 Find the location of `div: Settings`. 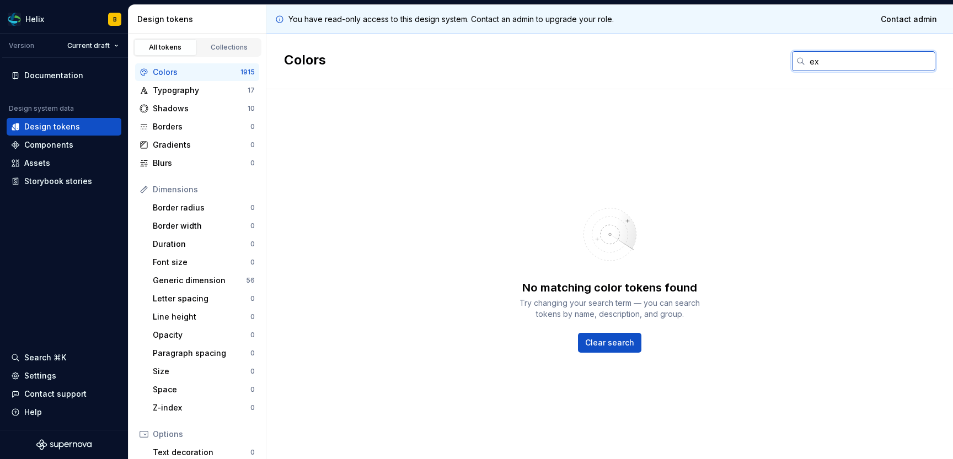

div: Settings is located at coordinates (40, 376).